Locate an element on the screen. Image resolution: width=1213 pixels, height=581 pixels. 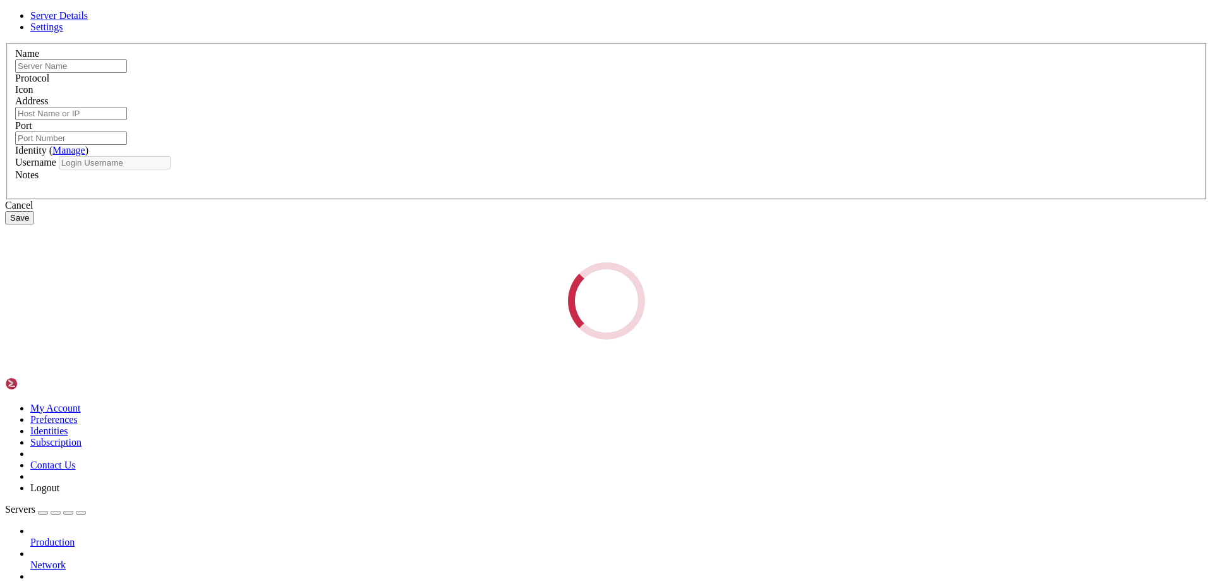
label: Name is located at coordinates (27, 53).